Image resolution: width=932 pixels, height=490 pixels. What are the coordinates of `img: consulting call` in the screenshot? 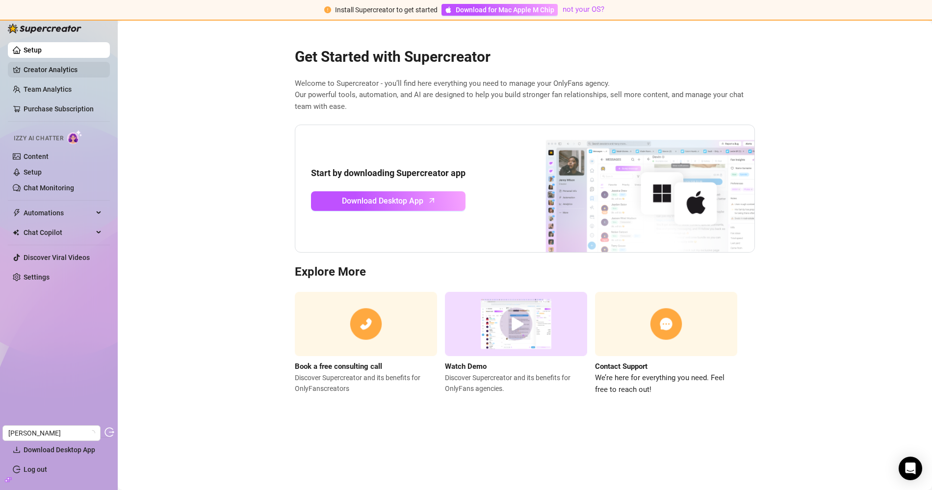 It's located at (366, 324).